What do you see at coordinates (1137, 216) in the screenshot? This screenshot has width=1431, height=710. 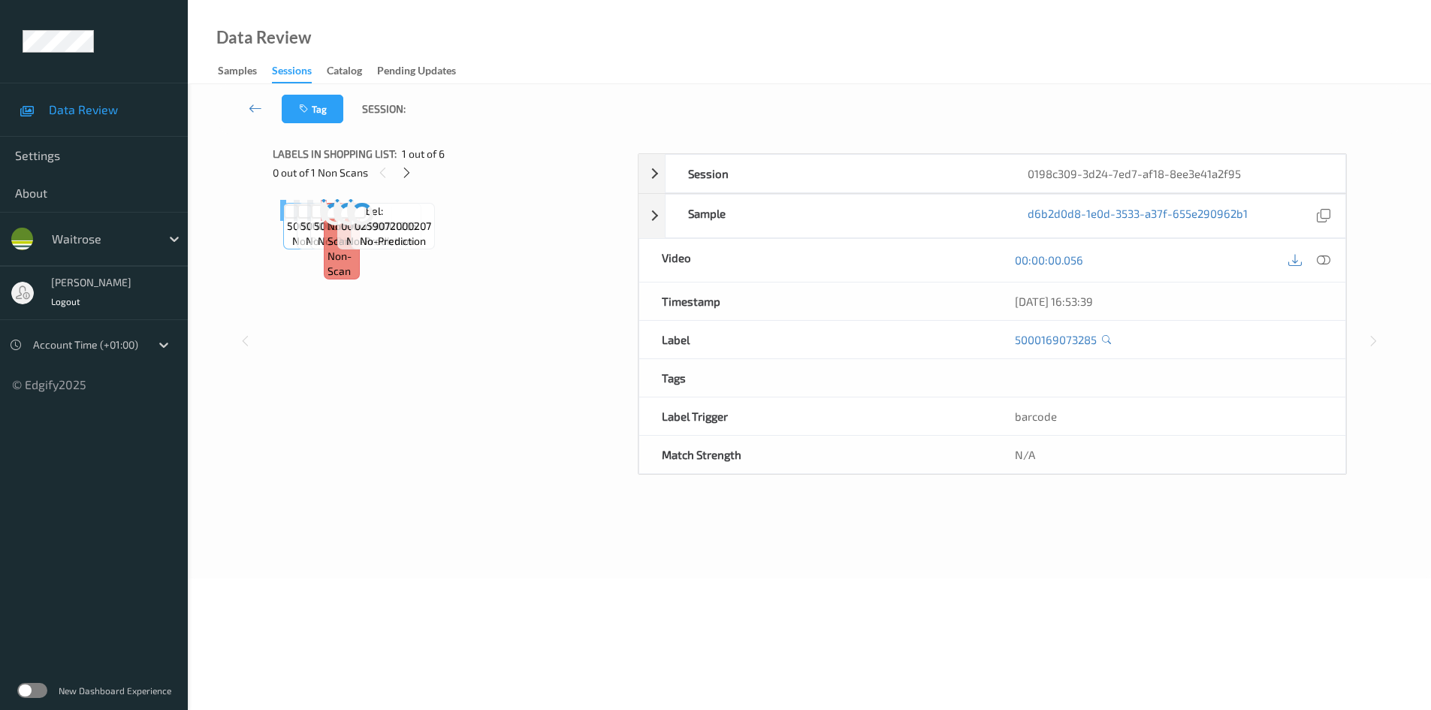 I see `a: d6b2d0d8-1e0d-3533-a37f-655e290962b1` at bounding box center [1137, 216].